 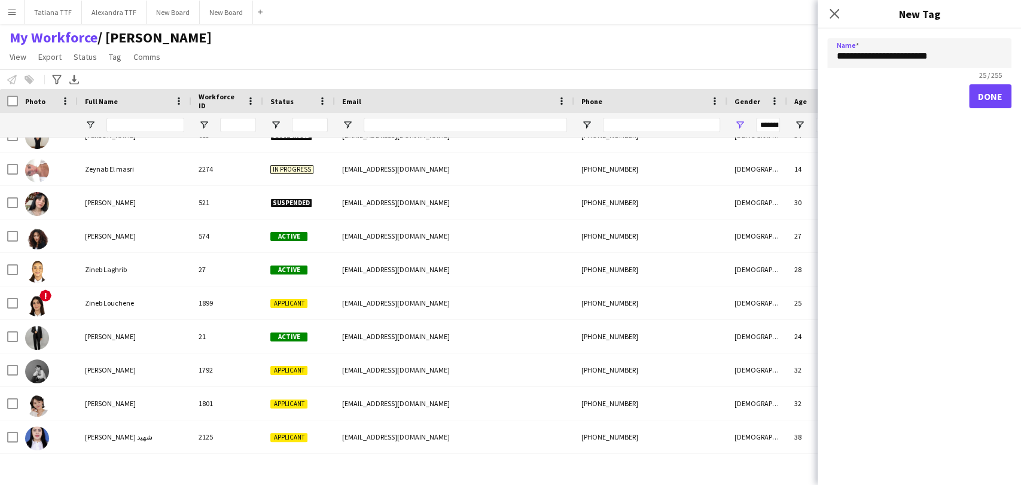 I want to click on img: Zineb Ahid, so click(x=37, y=238).